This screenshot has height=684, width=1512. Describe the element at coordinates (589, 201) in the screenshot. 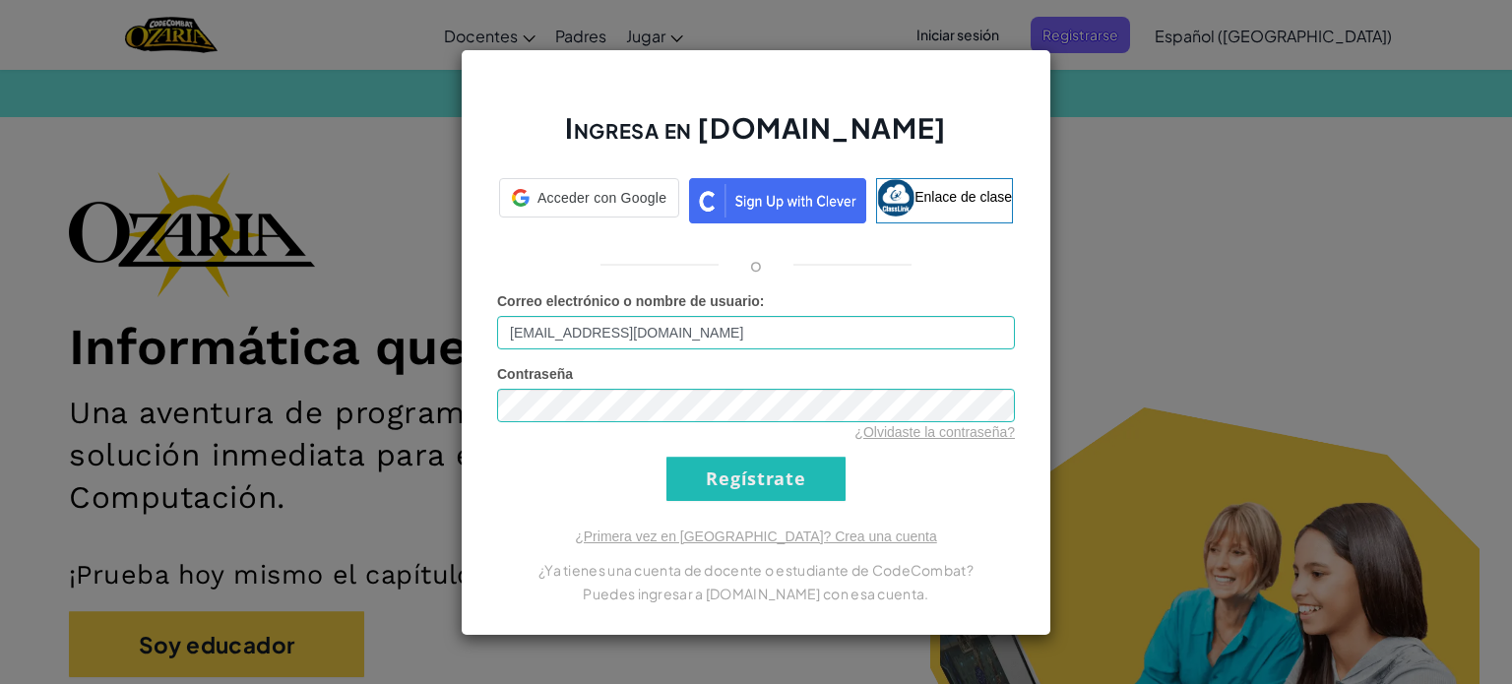

I see `a: Acceder con Google` at that location.